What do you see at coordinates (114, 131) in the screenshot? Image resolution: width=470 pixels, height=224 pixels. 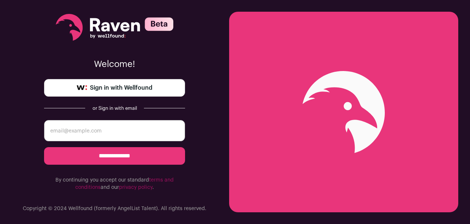 I see `input: email@example.com` at bounding box center [114, 131].